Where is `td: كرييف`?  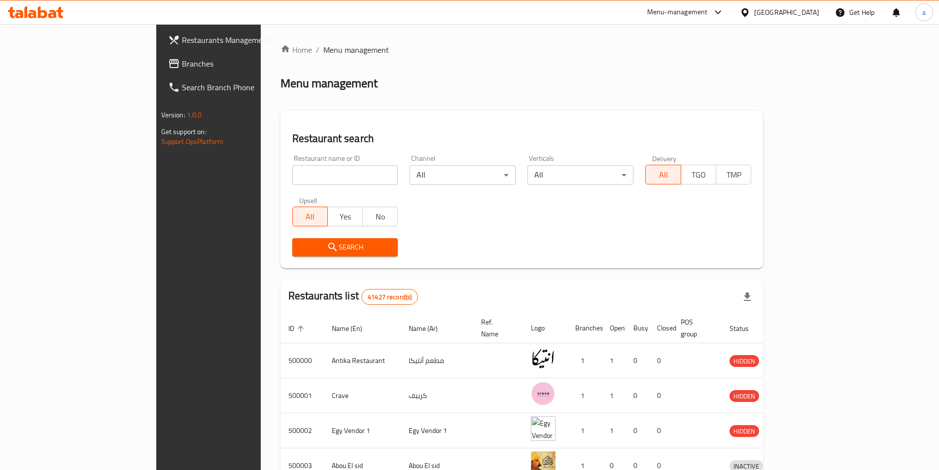
td: كرييف is located at coordinates (437, 395).